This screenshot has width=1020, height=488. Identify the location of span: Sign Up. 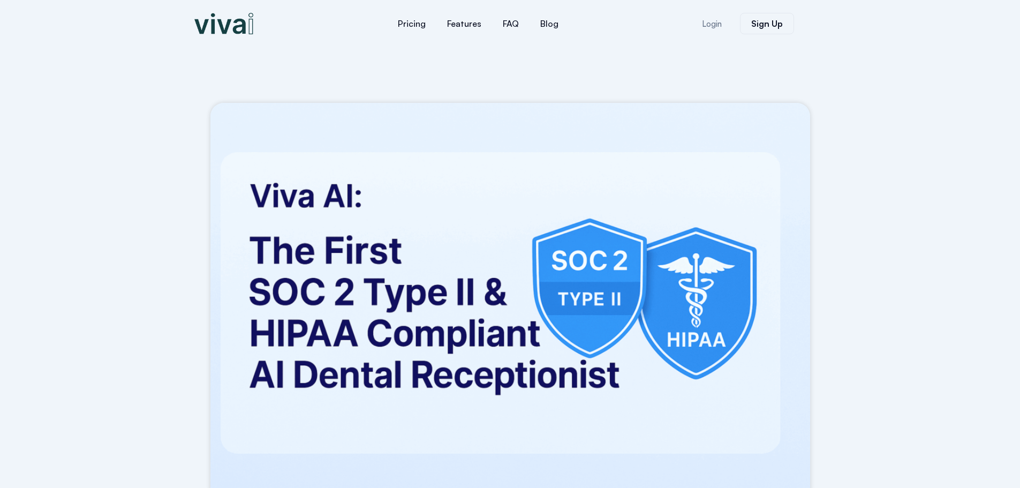
(767, 24).